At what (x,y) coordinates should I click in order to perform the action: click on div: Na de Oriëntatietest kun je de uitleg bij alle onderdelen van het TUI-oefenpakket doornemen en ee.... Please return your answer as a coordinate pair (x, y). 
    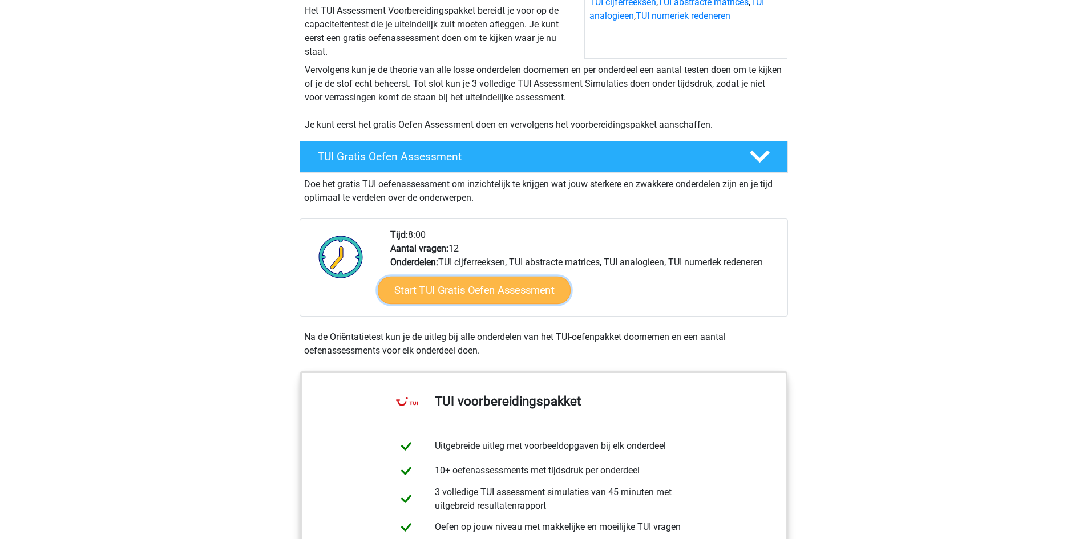
    Looking at the image, I should click on (544, 344).